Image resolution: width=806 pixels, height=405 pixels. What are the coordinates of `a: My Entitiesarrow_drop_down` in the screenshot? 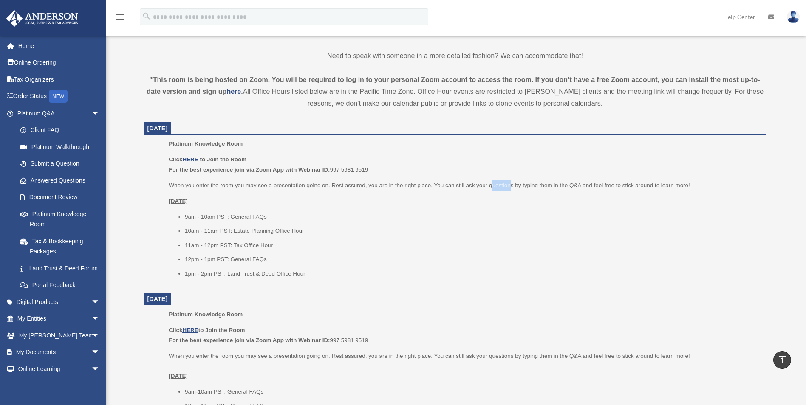 It's located at (59, 319).